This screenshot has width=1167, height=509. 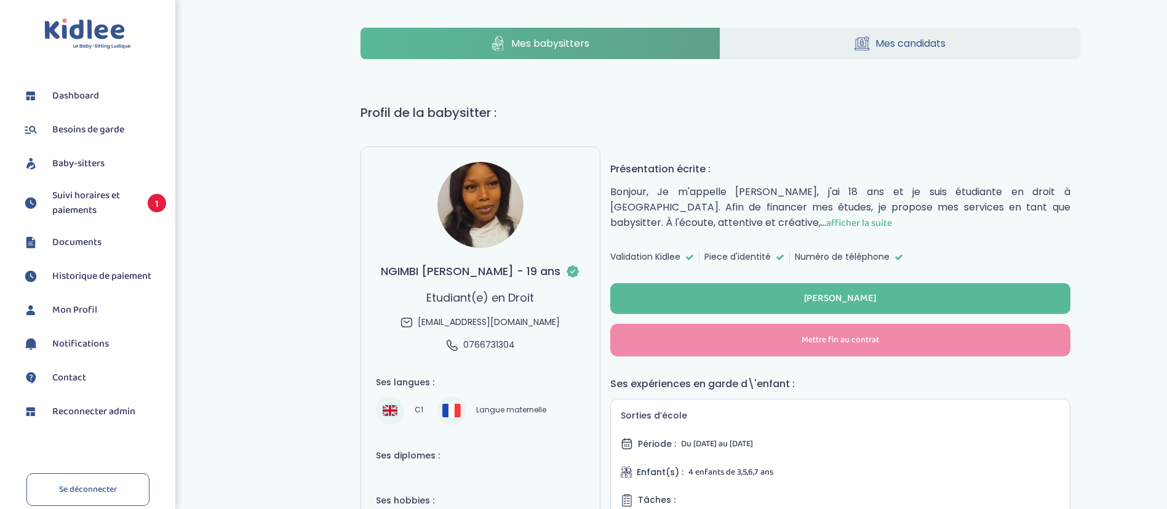 What do you see at coordinates (93, 378) in the screenshot?
I see `a: Contact` at bounding box center [93, 378].